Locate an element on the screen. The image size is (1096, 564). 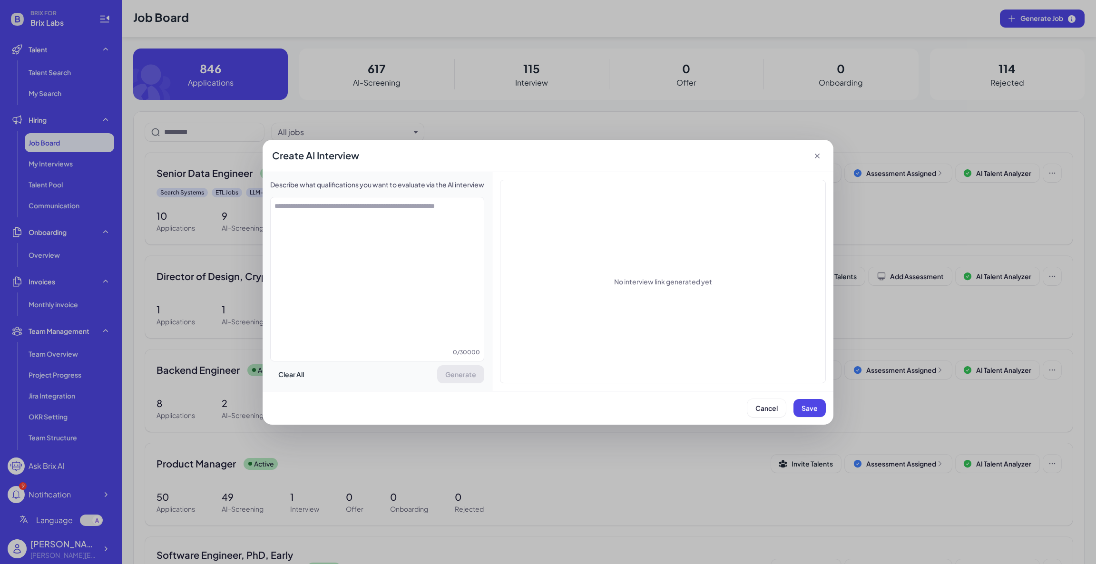
div: 0 / 30000 is located at coordinates (377, 353).